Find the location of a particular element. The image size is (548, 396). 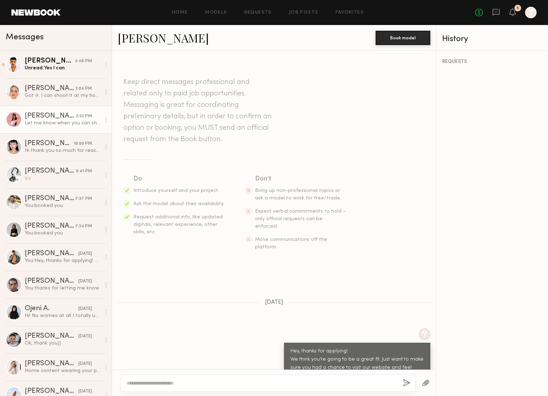

span: Messages is located at coordinates (25, 37).